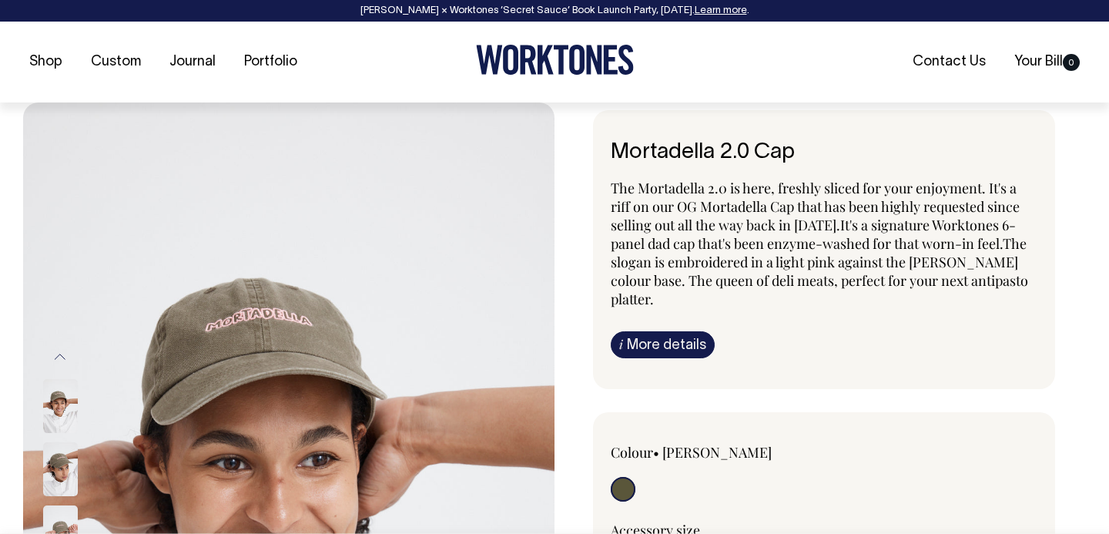 This screenshot has height=534, width=1109. I want to click on a: Contact Us, so click(949, 62).